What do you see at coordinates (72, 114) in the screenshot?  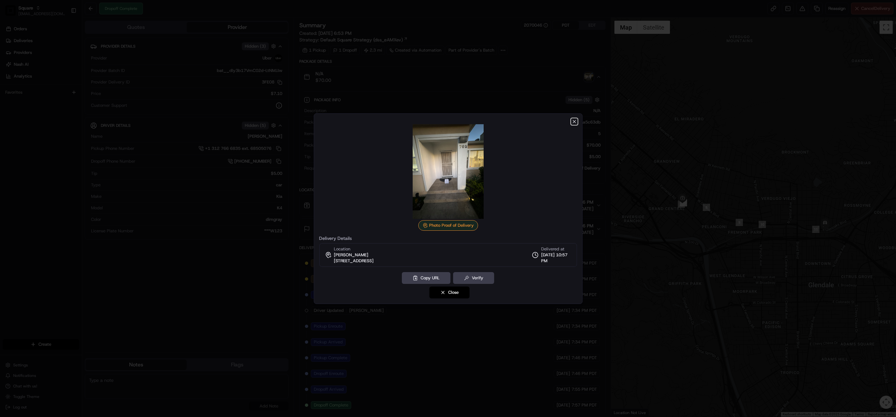 I see `span: Pylon` at bounding box center [72, 114].